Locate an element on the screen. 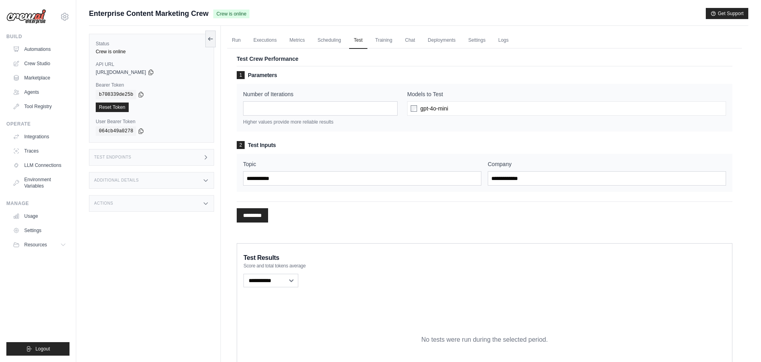 The image size is (761, 362). label: Company is located at coordinates (607, 164).